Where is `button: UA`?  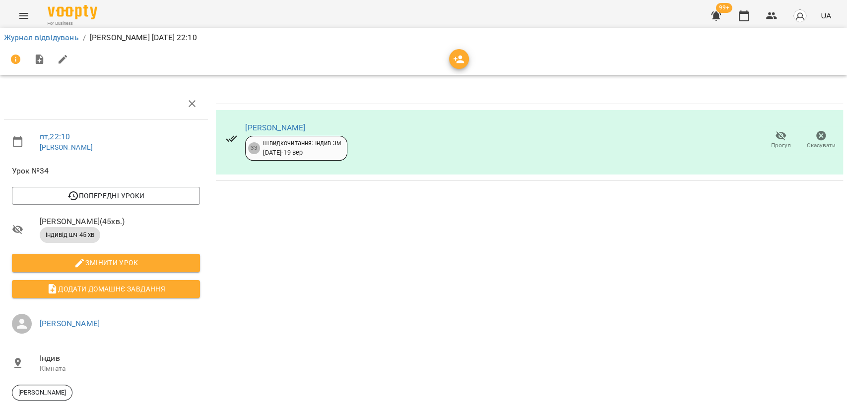 button: UA is located at coordinates (826, 15).